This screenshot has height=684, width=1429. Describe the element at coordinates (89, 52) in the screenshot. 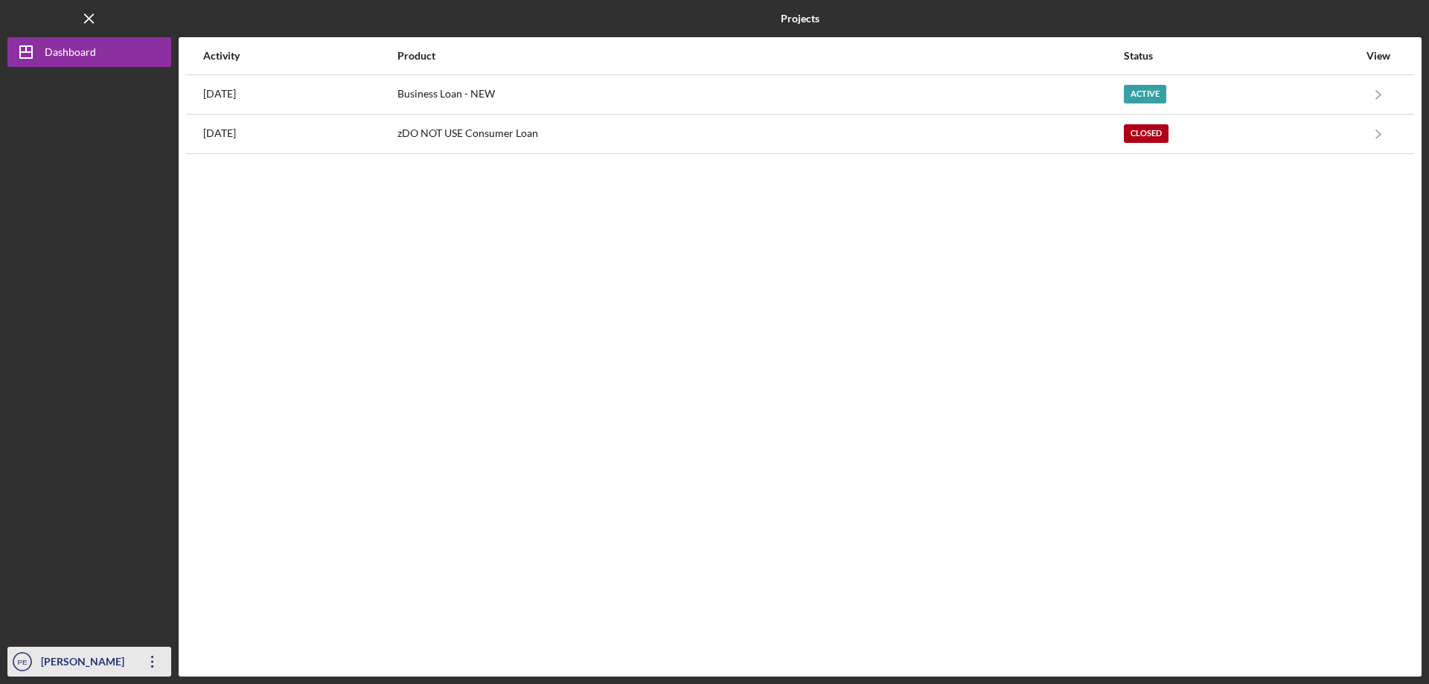

I see `button: Dashboard` at that location.